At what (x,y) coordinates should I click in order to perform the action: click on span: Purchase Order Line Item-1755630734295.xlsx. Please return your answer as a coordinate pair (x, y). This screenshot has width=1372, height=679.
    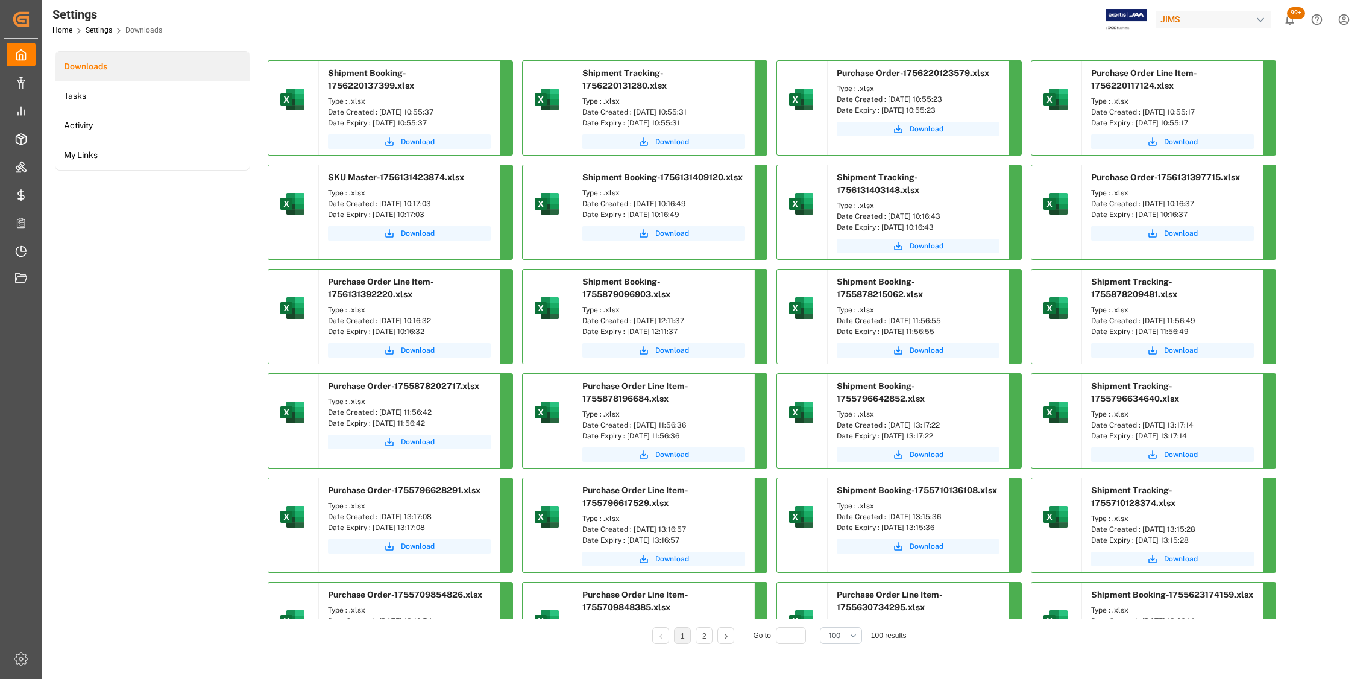
    Looking at the image, I should click on (890, 600).